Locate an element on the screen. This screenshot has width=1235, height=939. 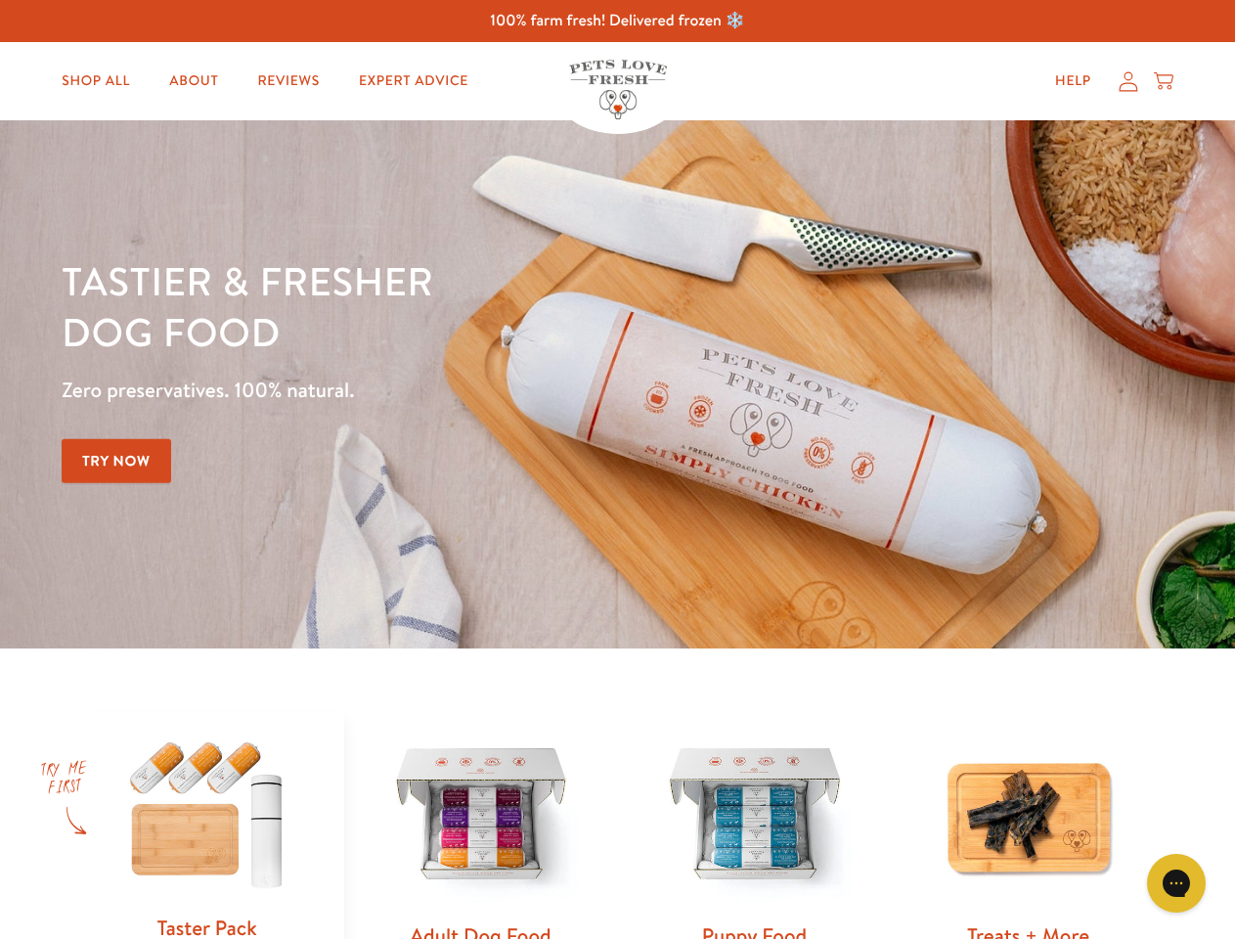
img: Pets Love Fresh is located at coordinates (618, 89).